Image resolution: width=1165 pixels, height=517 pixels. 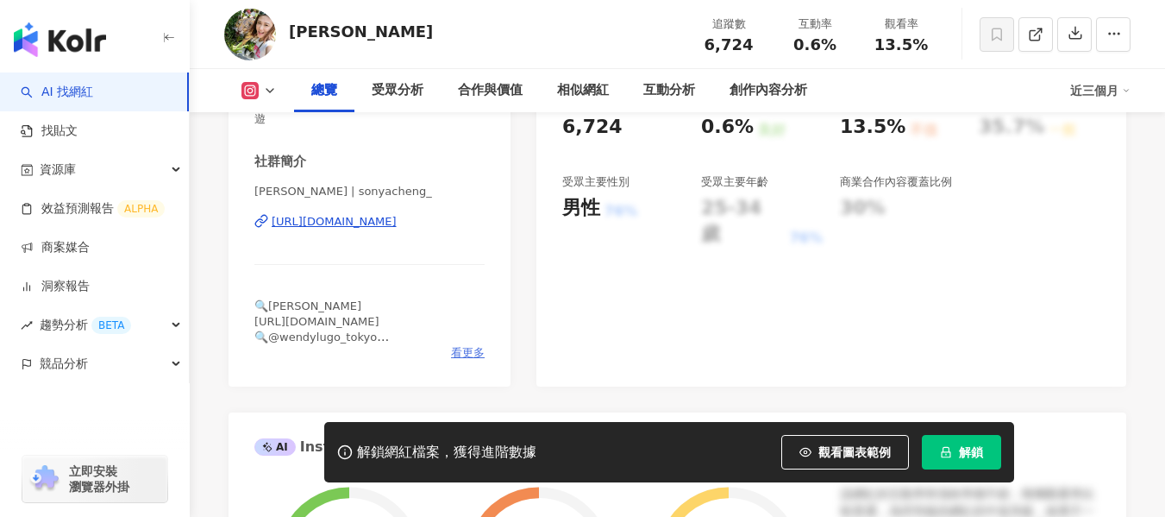 What do you see at coordinates (962, 452) in the screenshot?
I see `button: 解鎖` at bounding box center [962, 452].